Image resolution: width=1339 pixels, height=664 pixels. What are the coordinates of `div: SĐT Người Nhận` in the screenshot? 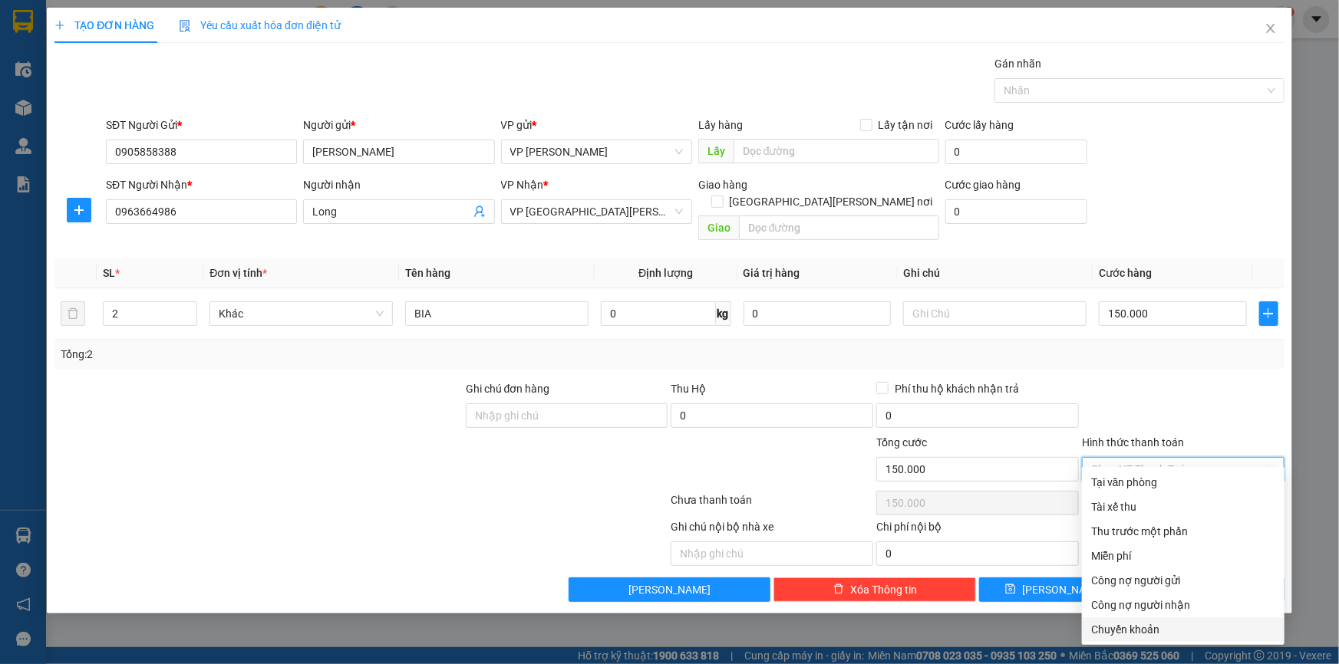 It's located at (201, 185).